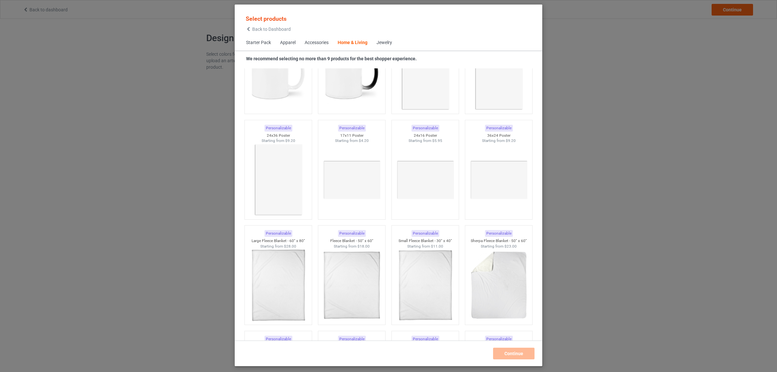 The width and height of the screenshot is (777, 372). What do you see at coordinates (266, 18) in the screenshot?
I see `span: Select products` at bounding box center [266, 18].